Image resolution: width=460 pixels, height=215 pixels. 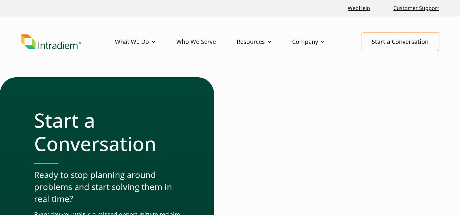 What do you see at coordinates (359, 8) in the screenshot?
I see `a: Link opens in a new window` at bounding box center [359, 8].